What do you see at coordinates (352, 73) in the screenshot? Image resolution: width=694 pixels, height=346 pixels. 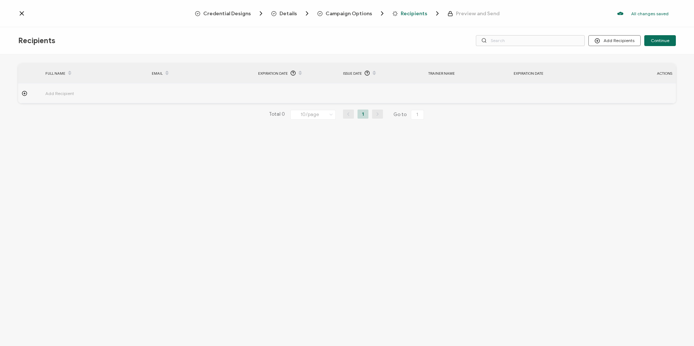 I see `span: Issue Date` at bounding box center [352, 73].